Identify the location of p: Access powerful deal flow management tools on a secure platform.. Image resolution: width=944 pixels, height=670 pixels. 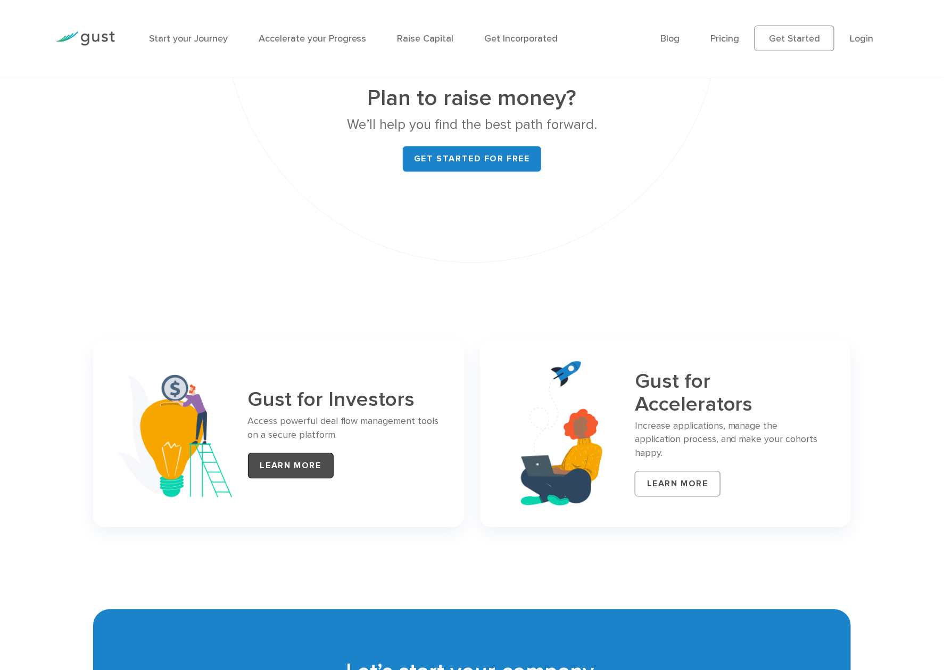
(343, 428).